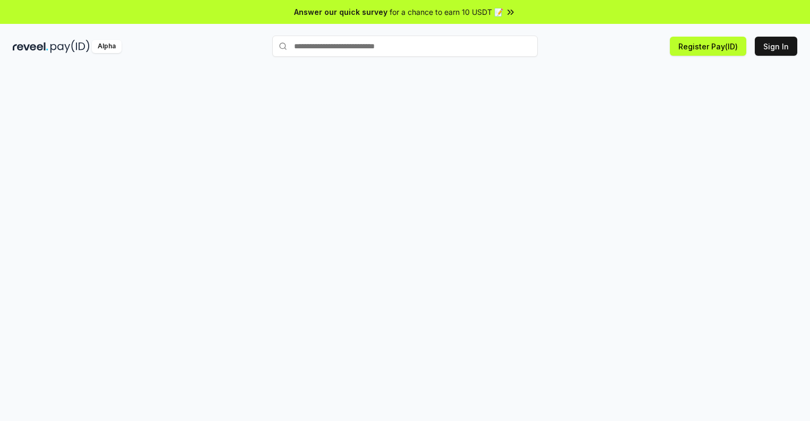 This screenshot has height=421, width=810. Describe the element at coordinates (708, 46) in the screenshot. I see `button: Register Pay(ID)` at that location.